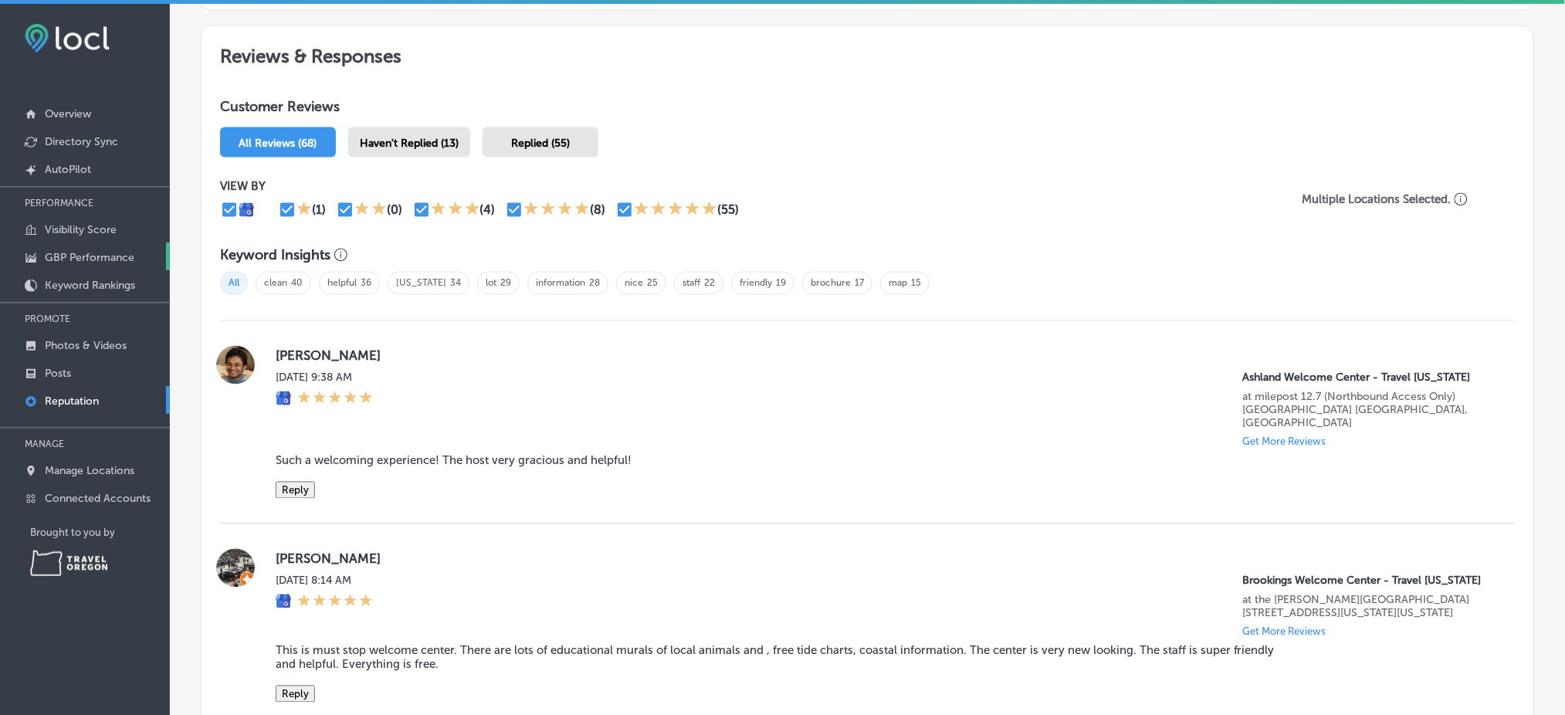  What do you see at coordinates (81, 141) in the screenshot?
I see `p: Directory Sync` at bounding box center [81, 141].